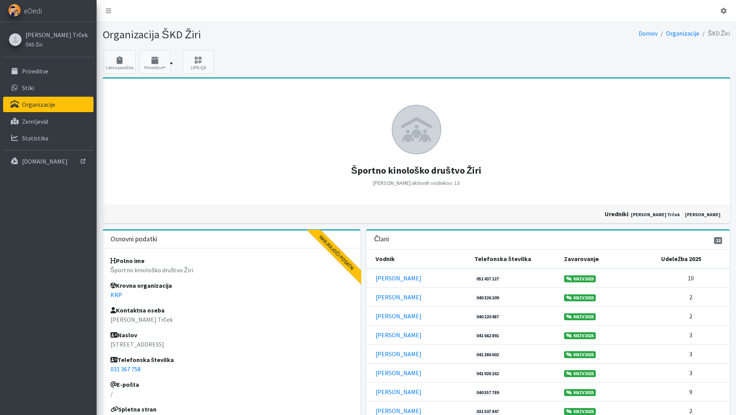  Describe the element at coordinates (35, 138) in the screenshot. I see `p: Statistika` at that location.